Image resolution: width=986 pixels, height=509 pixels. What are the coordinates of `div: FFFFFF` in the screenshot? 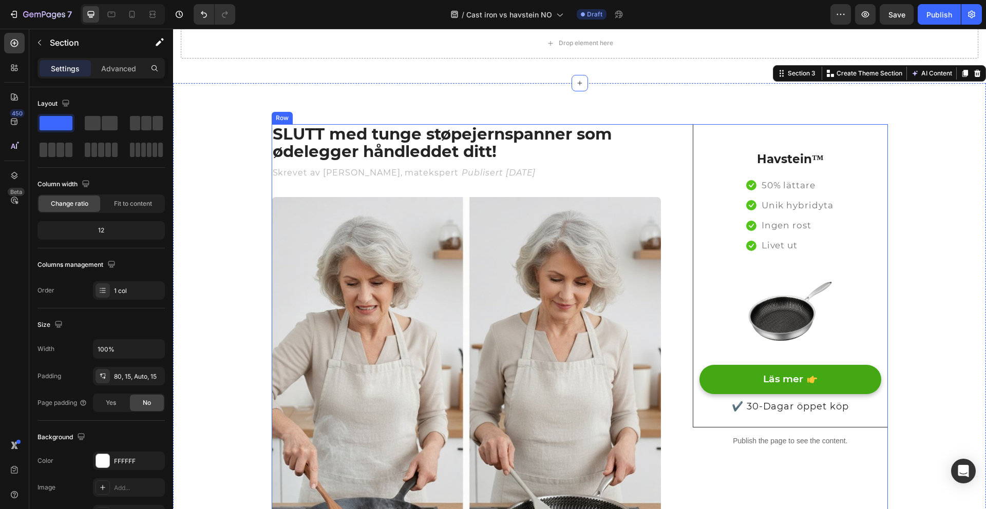 It's located at (138, 462).